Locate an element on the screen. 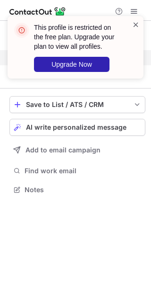  button: Notes is located at coordinates (77, 189).